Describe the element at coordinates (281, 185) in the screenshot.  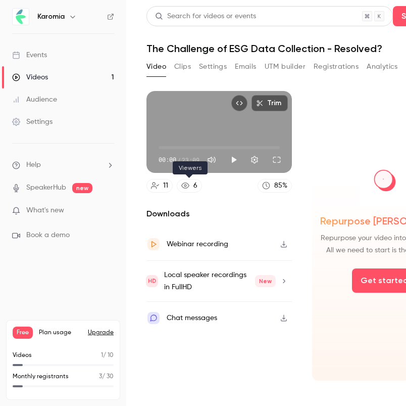
I see `div: 85 %` at that location.